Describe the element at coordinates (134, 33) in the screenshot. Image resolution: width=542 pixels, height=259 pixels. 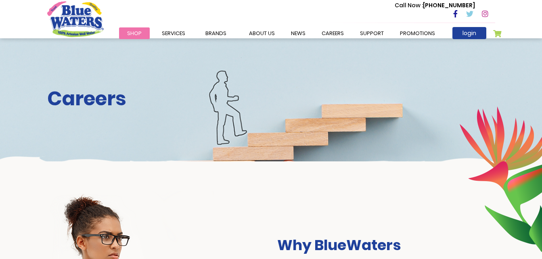
I see `span: Shop` at that location.